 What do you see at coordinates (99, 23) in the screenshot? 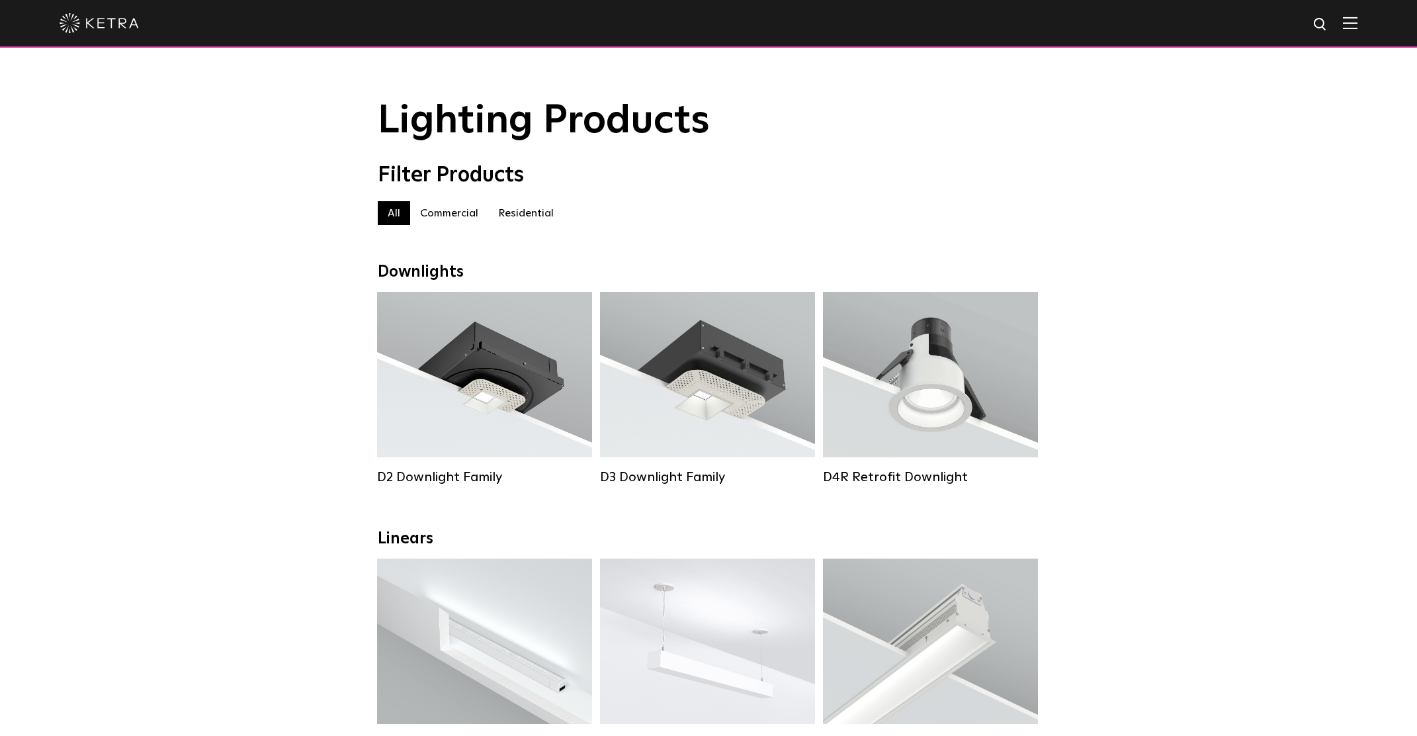
I see `img: ketra-logo-2019-white` at bounding box center [99, 23].